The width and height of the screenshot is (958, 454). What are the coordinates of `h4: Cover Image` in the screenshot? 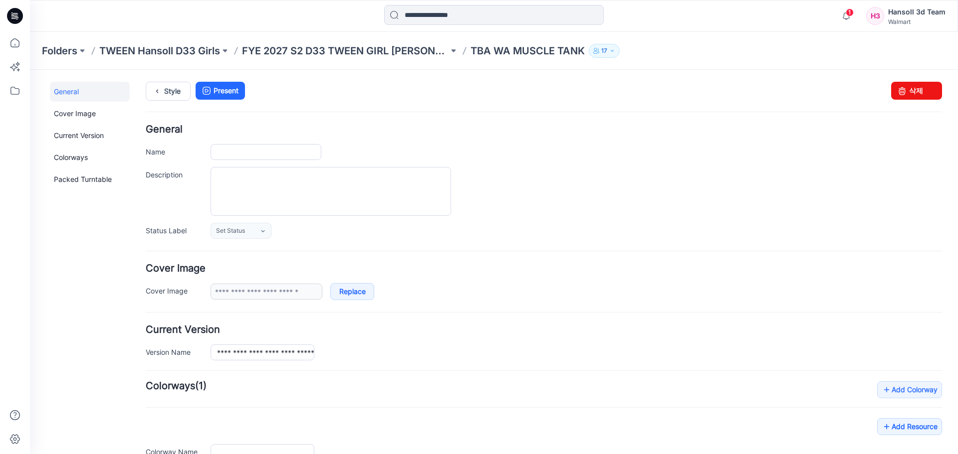 It's located at (514, 199).